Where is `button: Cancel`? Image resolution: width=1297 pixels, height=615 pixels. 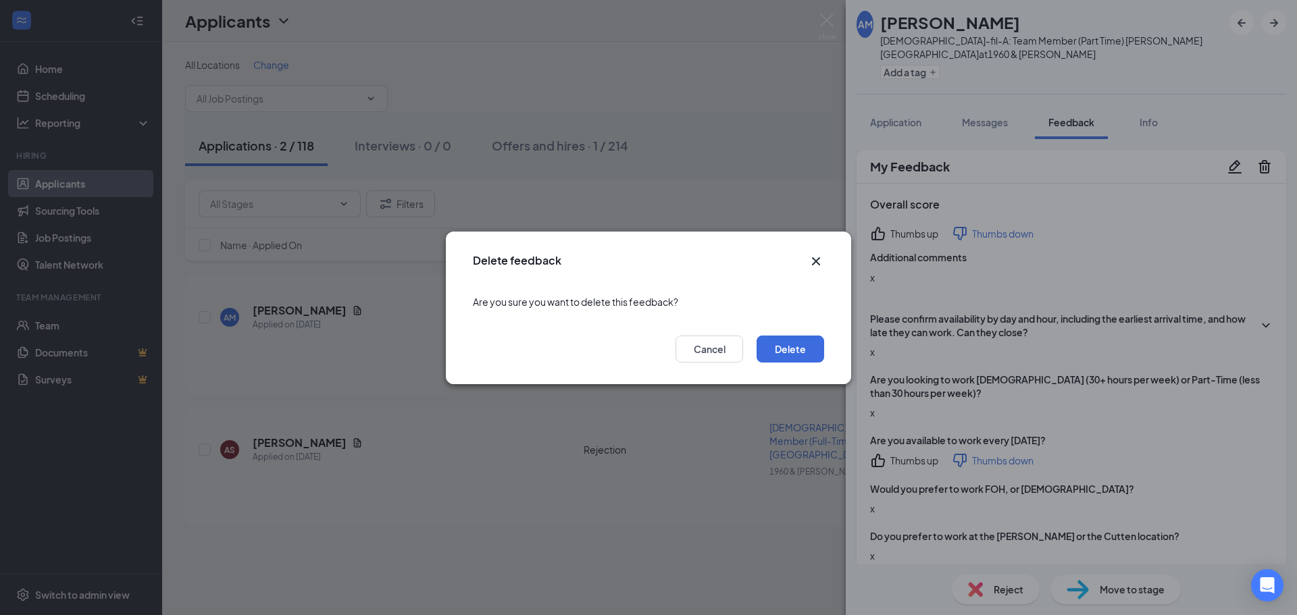 button: Cancel is located at coordinates (709, 349).